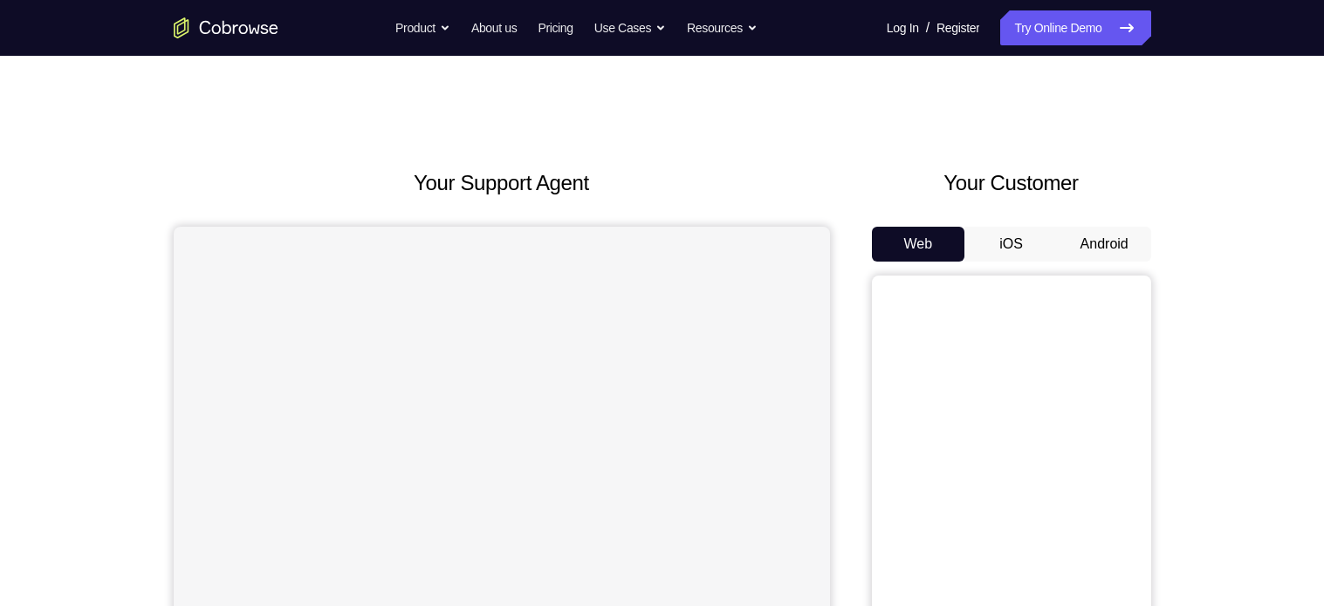 The height and width of the screenshot is (606, 1324). I want to click on button: Web, so click(918, 244).